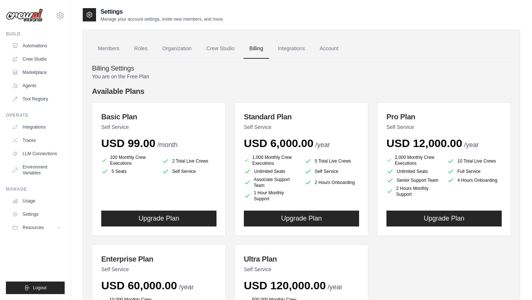 This screenshot has width=532, height=300. What do you see at coordinates (474, 171) in the screenshot?
I see `li: Full Service` at bounding box center [474, 171].